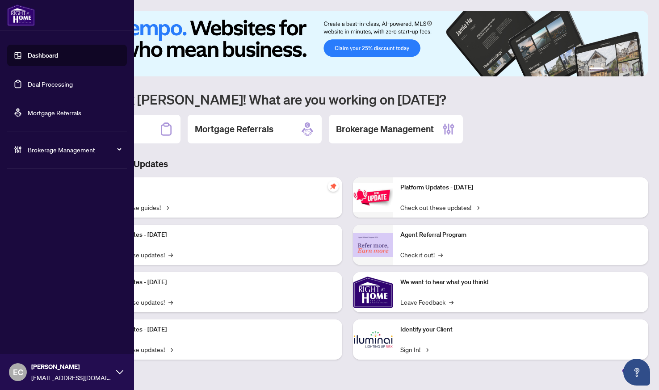  I want to click on span: pushpin, so click(333, 186).